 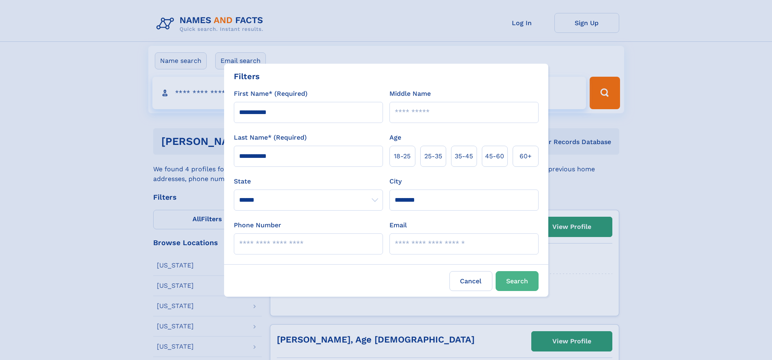 I want to click on span: 18‑25, so click(x=402, y=156).